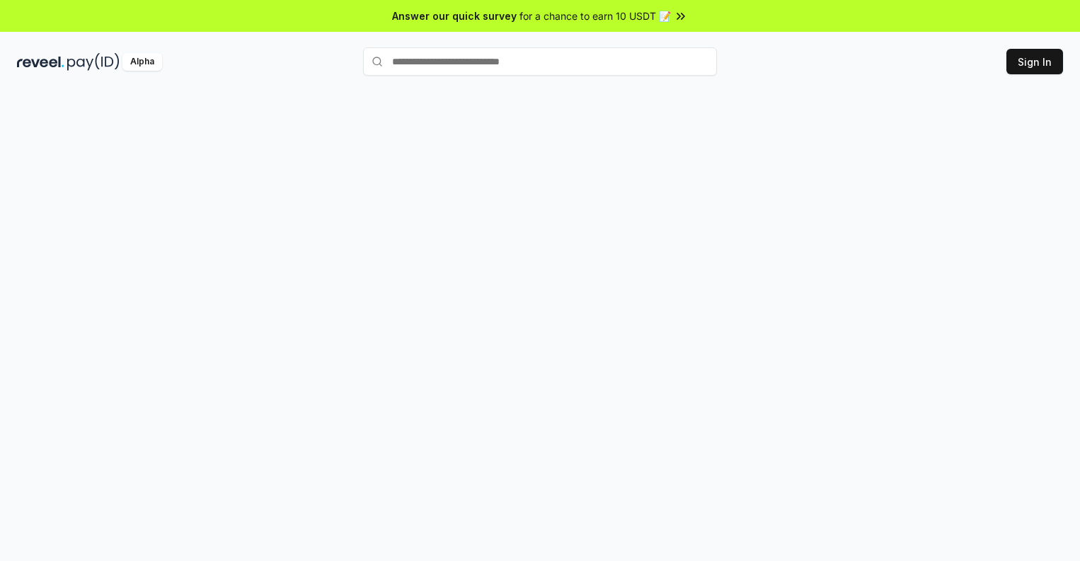 The image size is (1080, 561). I want to click on img: reveel_dark, so click(40, 62).